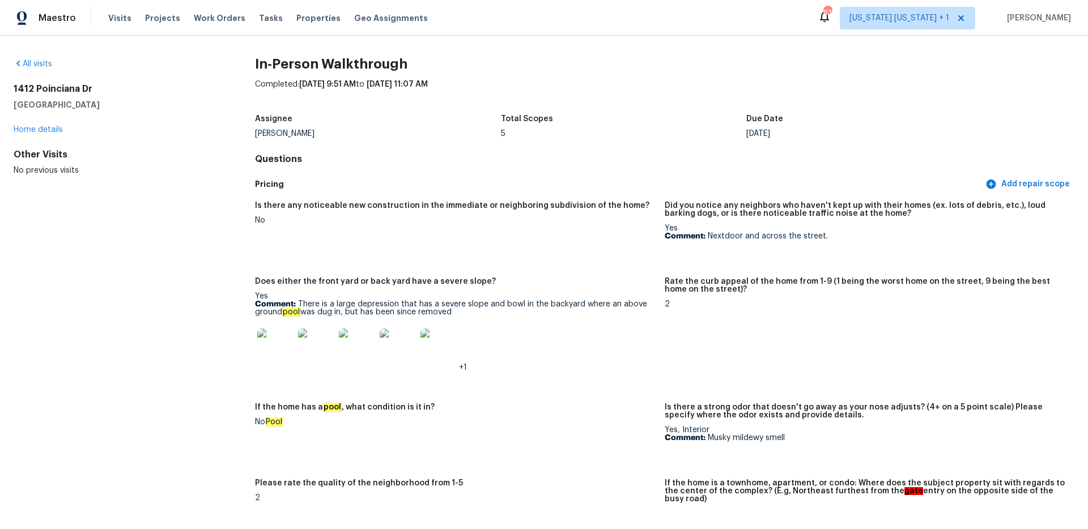  Describe the element at coordinates (619, 184) in the screenshot. I see `h5: Pricing` at that location.